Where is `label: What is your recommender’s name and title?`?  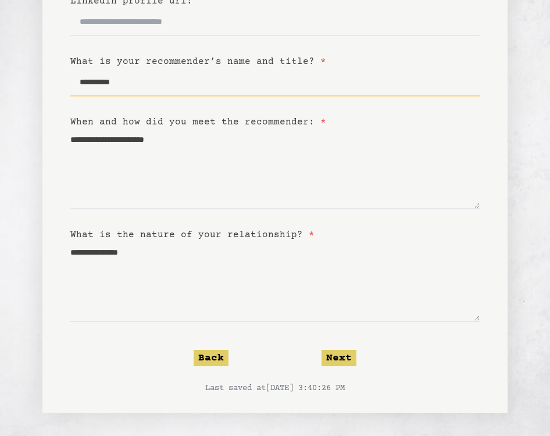
label: What is your recommender’s name and title? is located at coordinates (198, 62).